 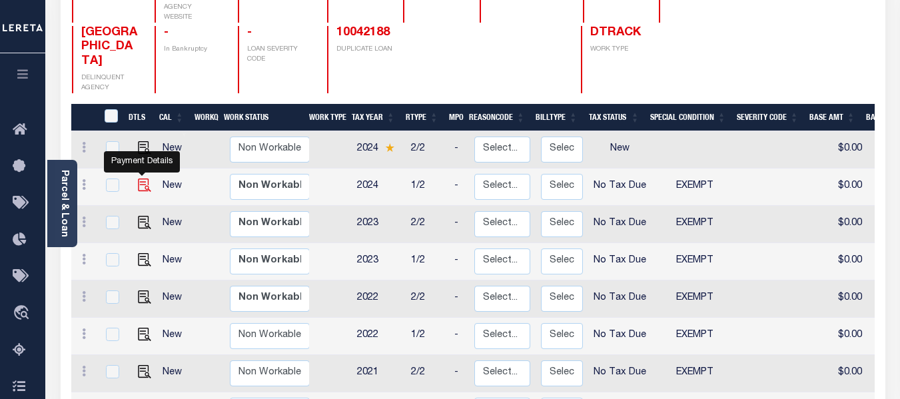 I want to click on th: MPO, so click(x=454, y=117).